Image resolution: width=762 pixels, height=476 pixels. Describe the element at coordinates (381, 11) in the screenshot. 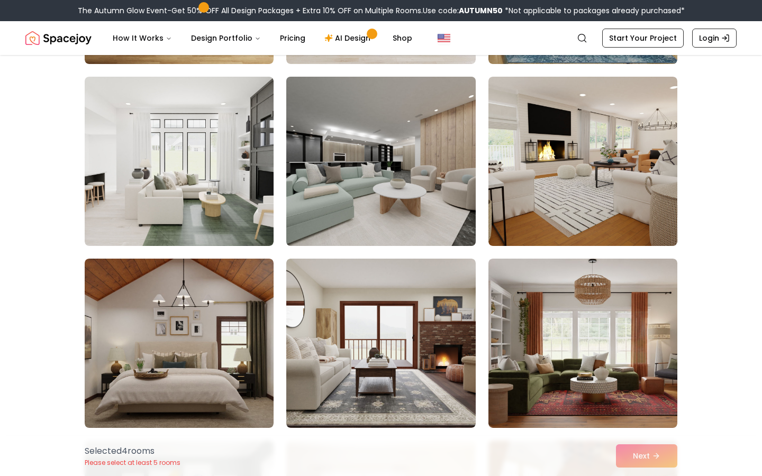

I see `div: The Autumn Glow Event-Get 50% OFF All Design Packages + Extra 10% OFF on Multiple Rooms.` at that location.